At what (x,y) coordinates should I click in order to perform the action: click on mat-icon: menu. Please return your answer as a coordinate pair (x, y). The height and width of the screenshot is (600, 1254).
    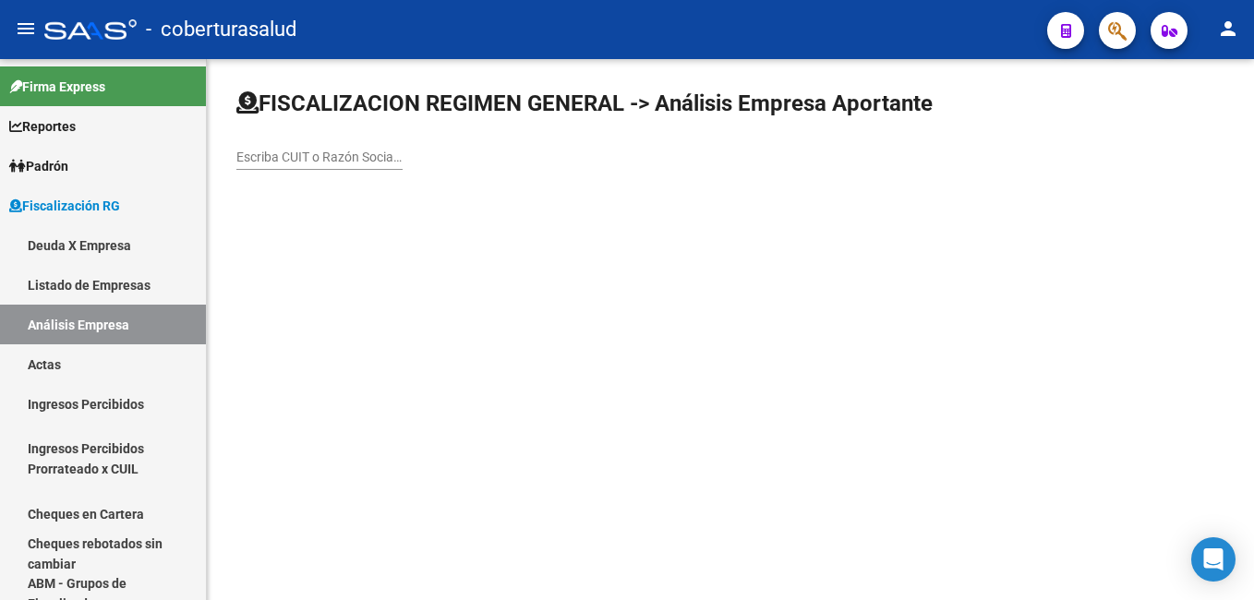
    Looking at the image, I should click on (26, 29).